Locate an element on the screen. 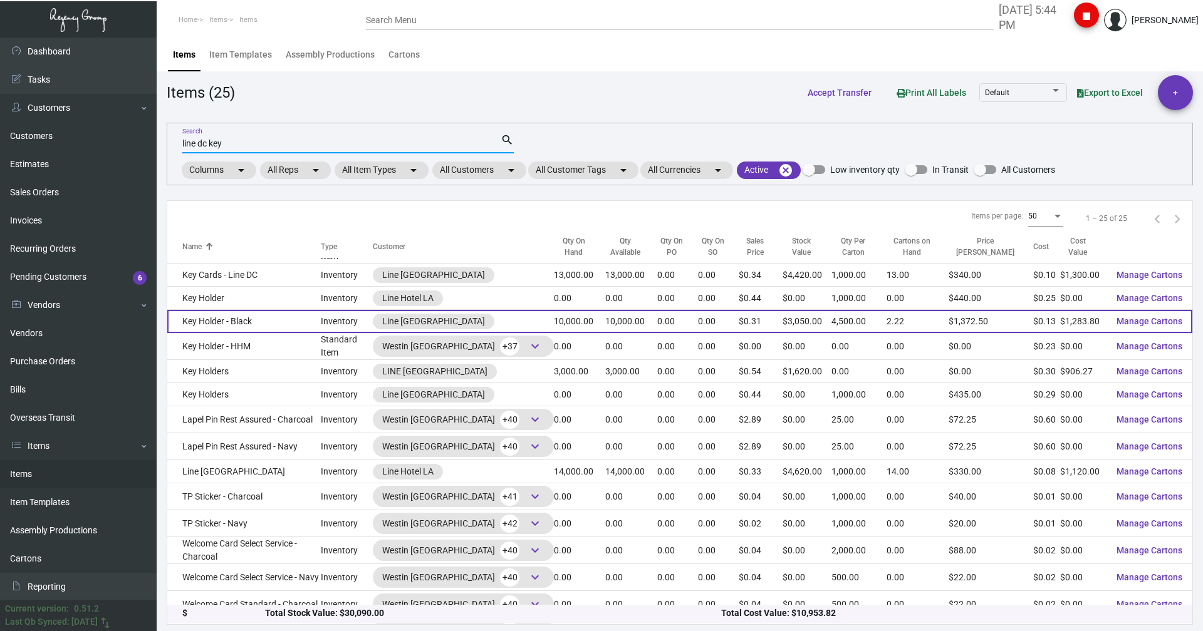 The width and height of the screenshot is (1203, 631). td: $2.89 is located at coordinates (760, 447).